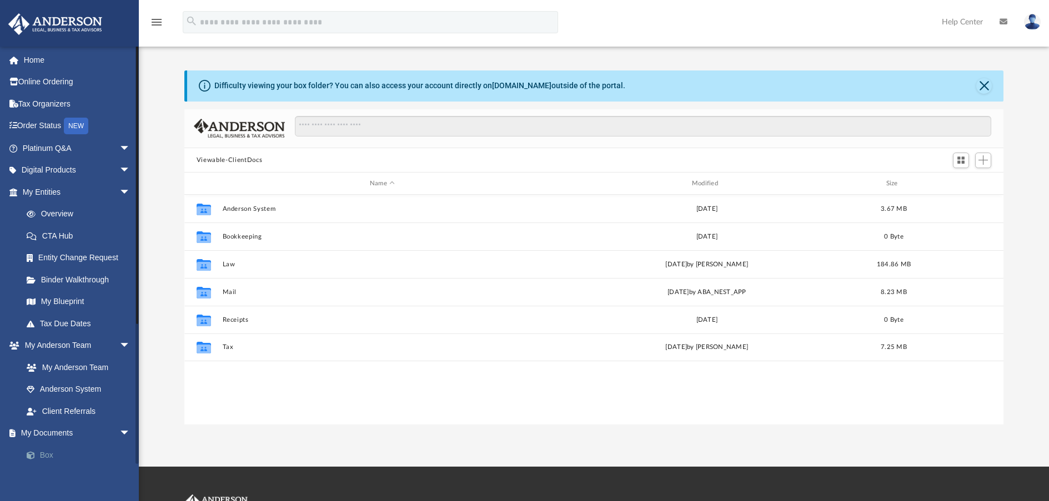 The image size is (1049, 501). What do you see at coordinates (893, 264) in the screenshot?
I see `span: 184.86 MB` at bounding box center [893, 264].